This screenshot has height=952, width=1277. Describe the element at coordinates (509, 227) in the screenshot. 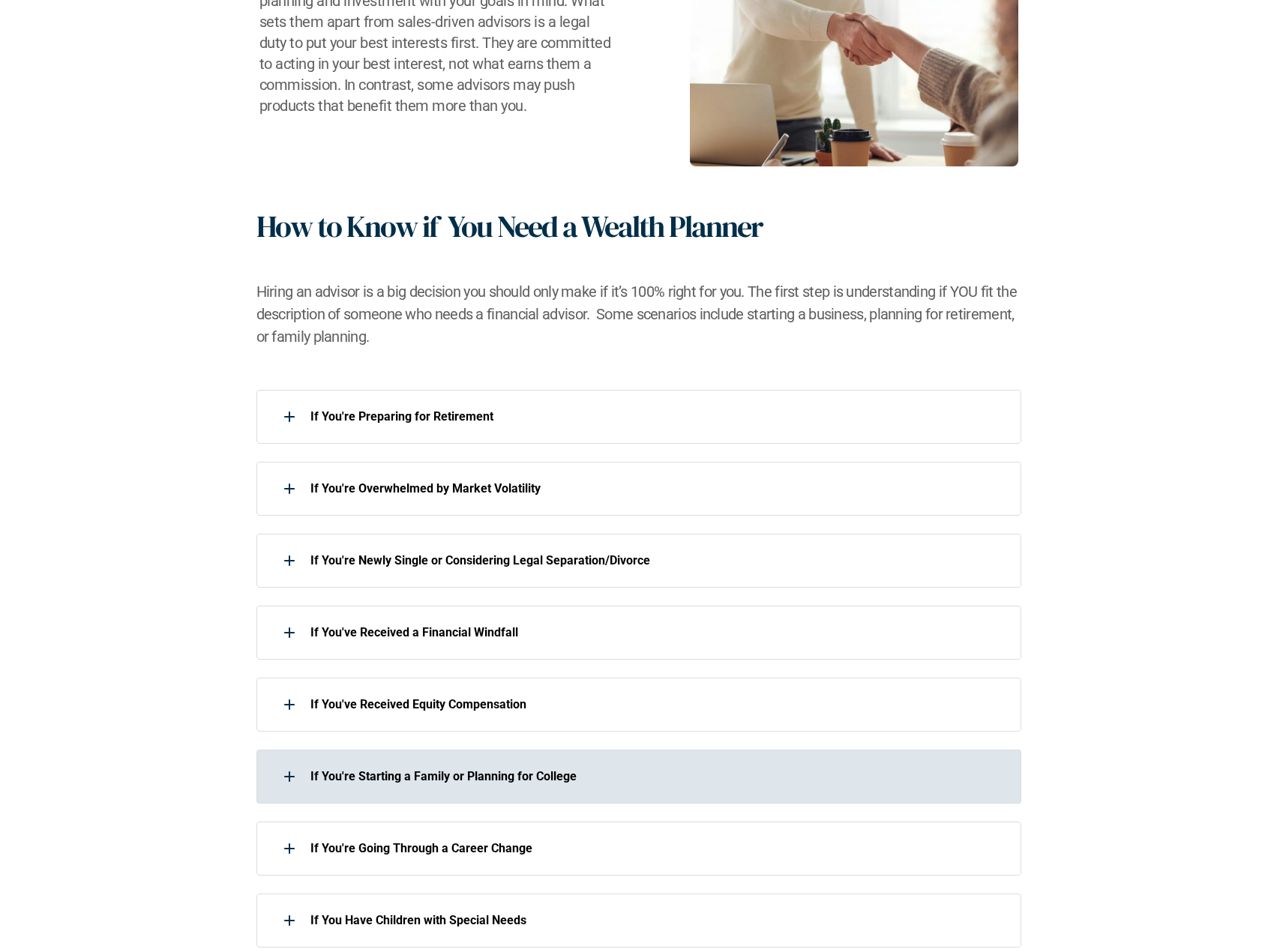

I see `h1: How to Know if You Need a Wealth Planner` at that location.